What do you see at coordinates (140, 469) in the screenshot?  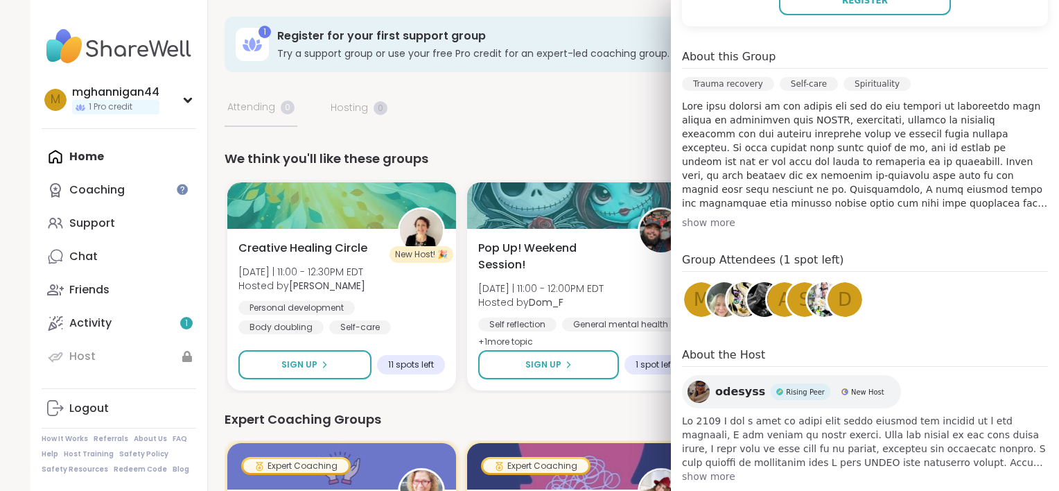 I see `a: Redeem Code` at bounding box center [140, 469].